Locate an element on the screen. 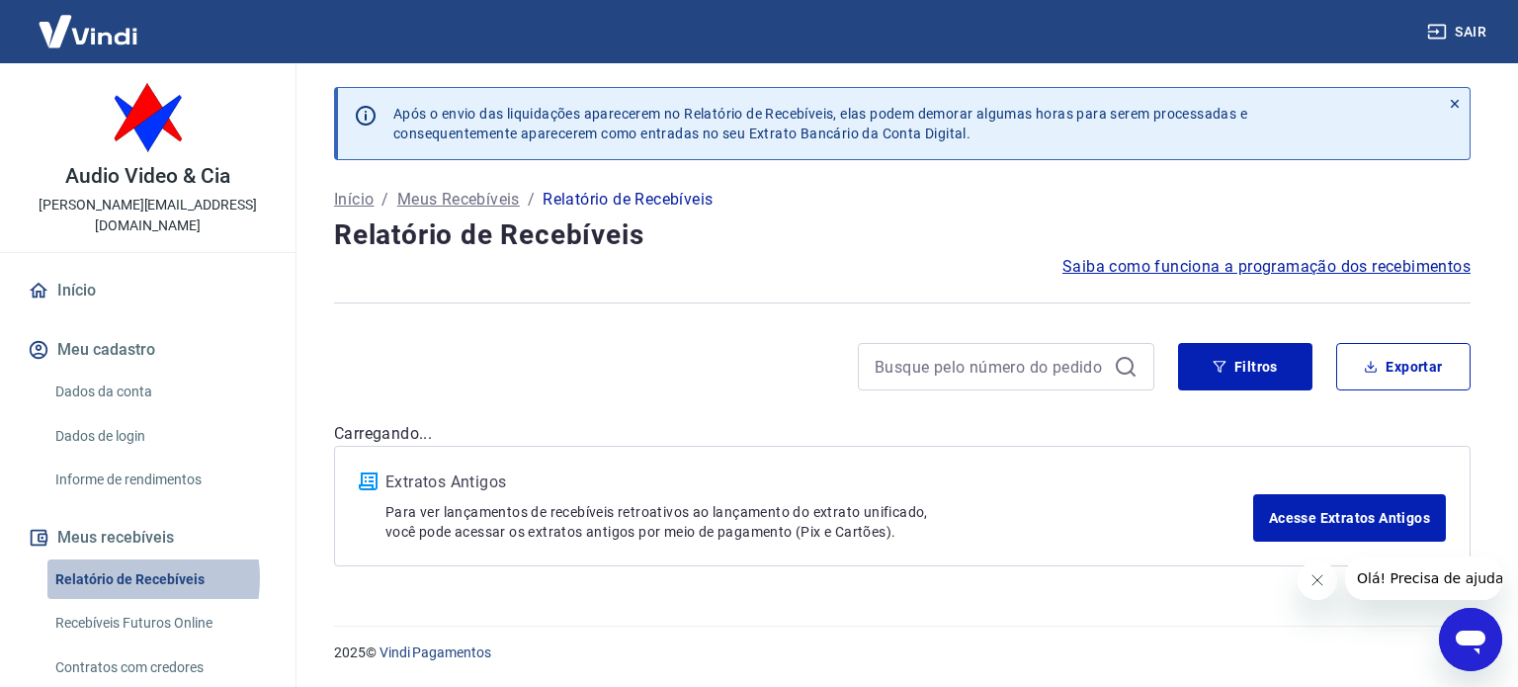 The image size is (1518, 687). a: Relatório de Recebíveis is located at coordinates (159, 579).